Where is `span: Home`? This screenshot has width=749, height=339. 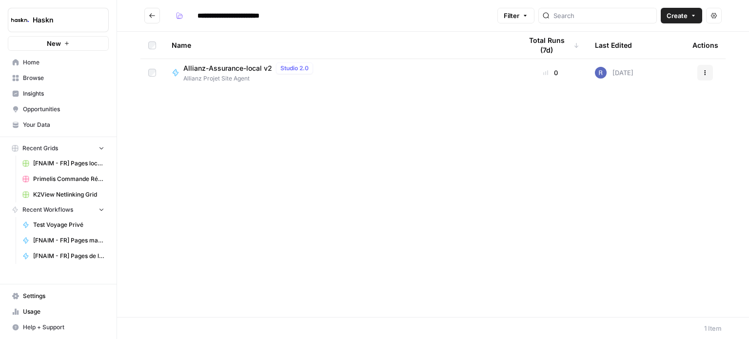 span: Home is located at coordinates (63, 62).